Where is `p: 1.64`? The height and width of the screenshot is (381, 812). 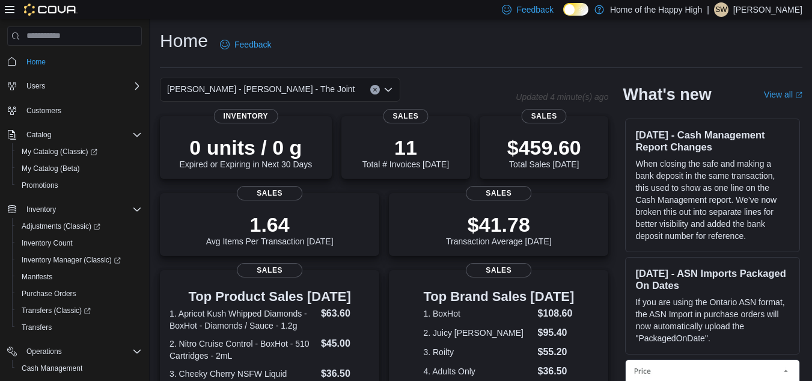
p: 1.64 is located at coordinates (270, 224).